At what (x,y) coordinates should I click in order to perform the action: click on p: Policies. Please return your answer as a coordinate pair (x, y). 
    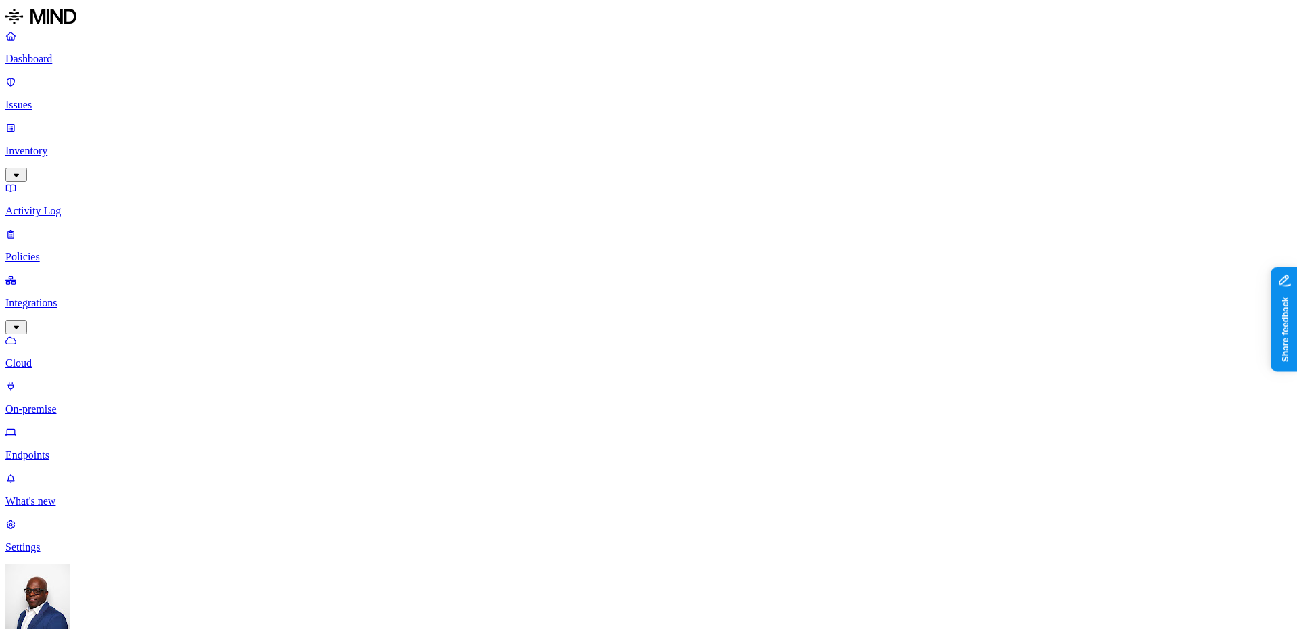
    Looking at the image, I should click on (649, 257).